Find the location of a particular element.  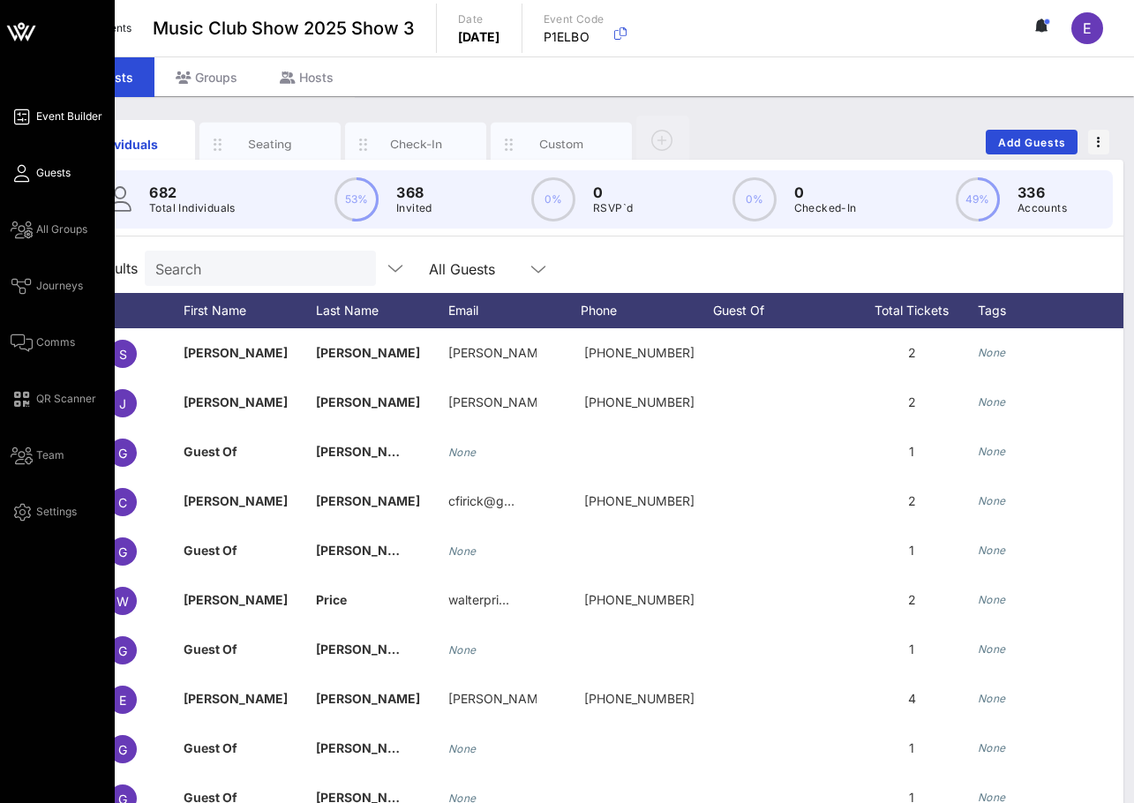

a: Guests is located at coordinates (41, 173).